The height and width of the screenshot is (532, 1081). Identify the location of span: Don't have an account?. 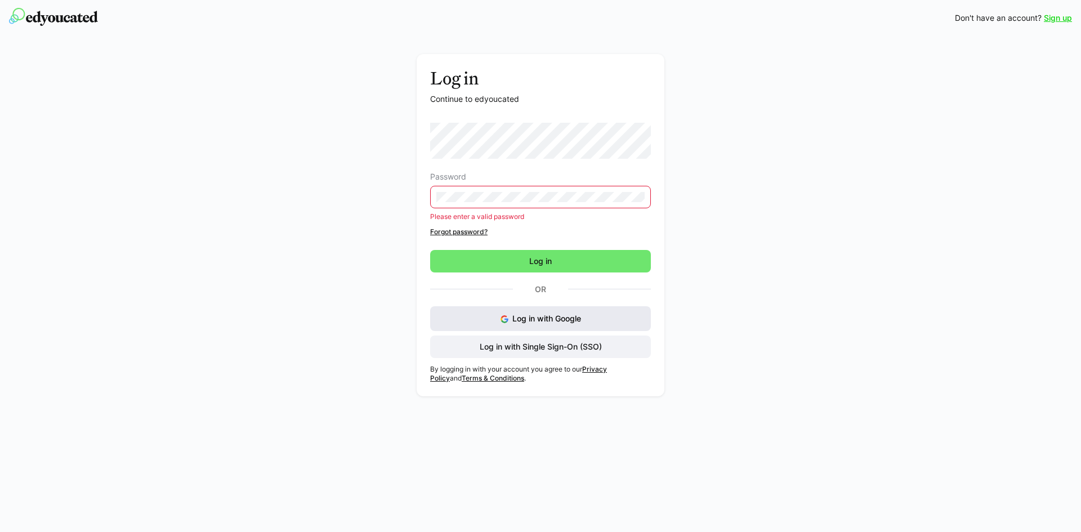
(998, 18).